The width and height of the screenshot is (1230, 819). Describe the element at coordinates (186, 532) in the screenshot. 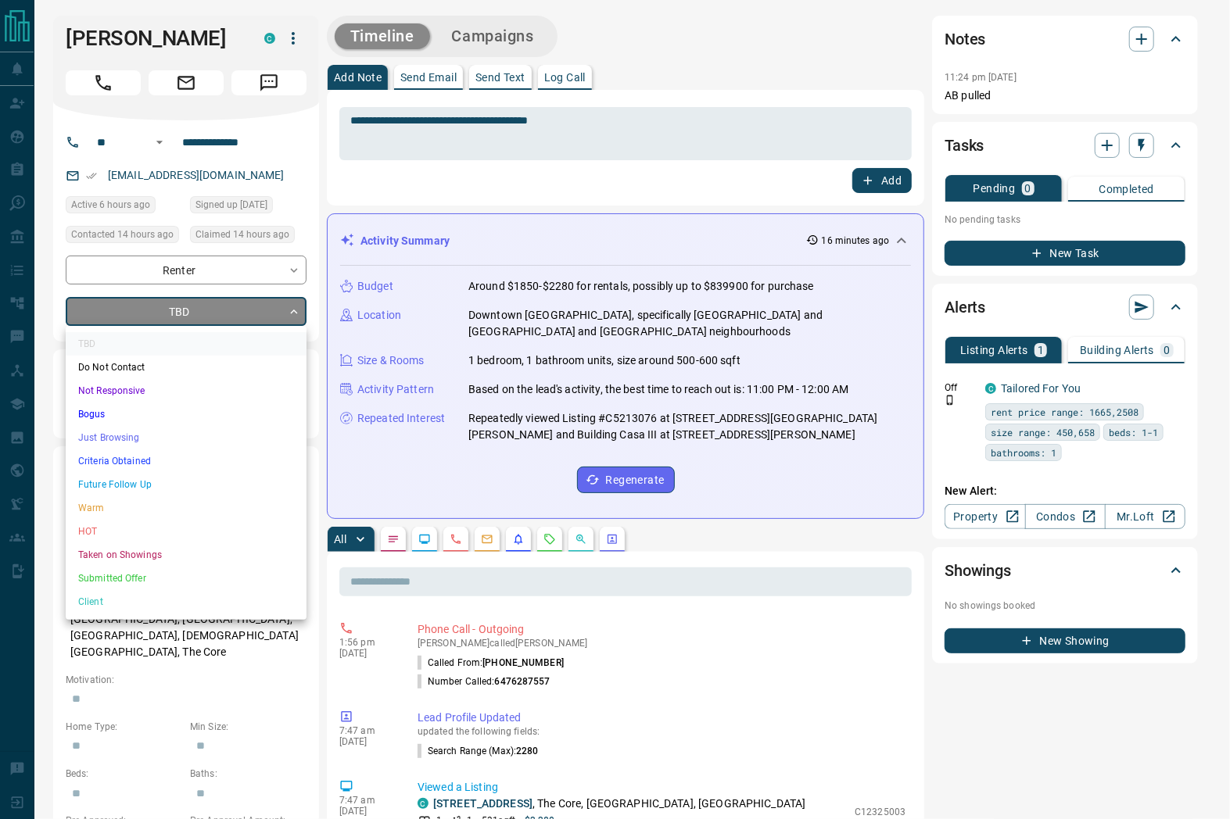

I see `li: HOT` at that location.